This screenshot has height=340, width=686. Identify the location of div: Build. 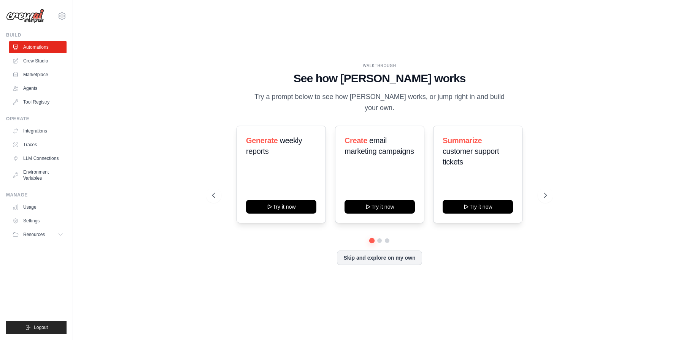
(36, 35).